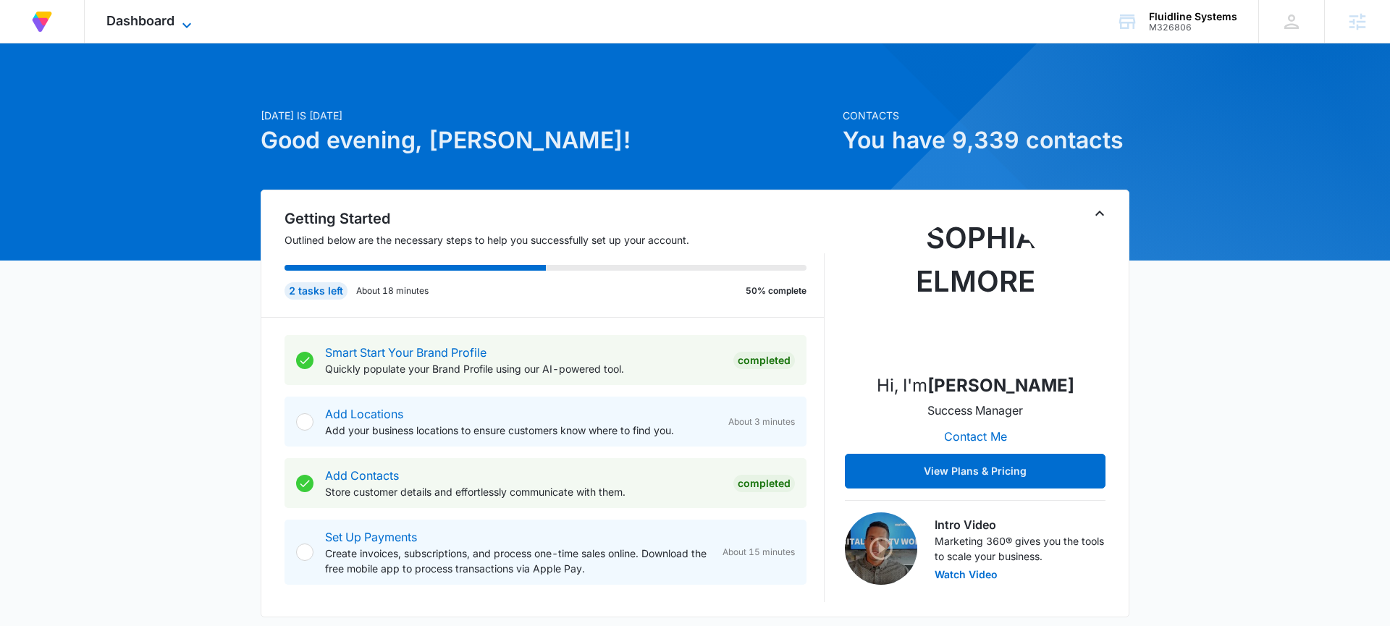 The width and height of the screenshot is (1390, 626). I want to click on p: 50% complete, so click(776, 291).